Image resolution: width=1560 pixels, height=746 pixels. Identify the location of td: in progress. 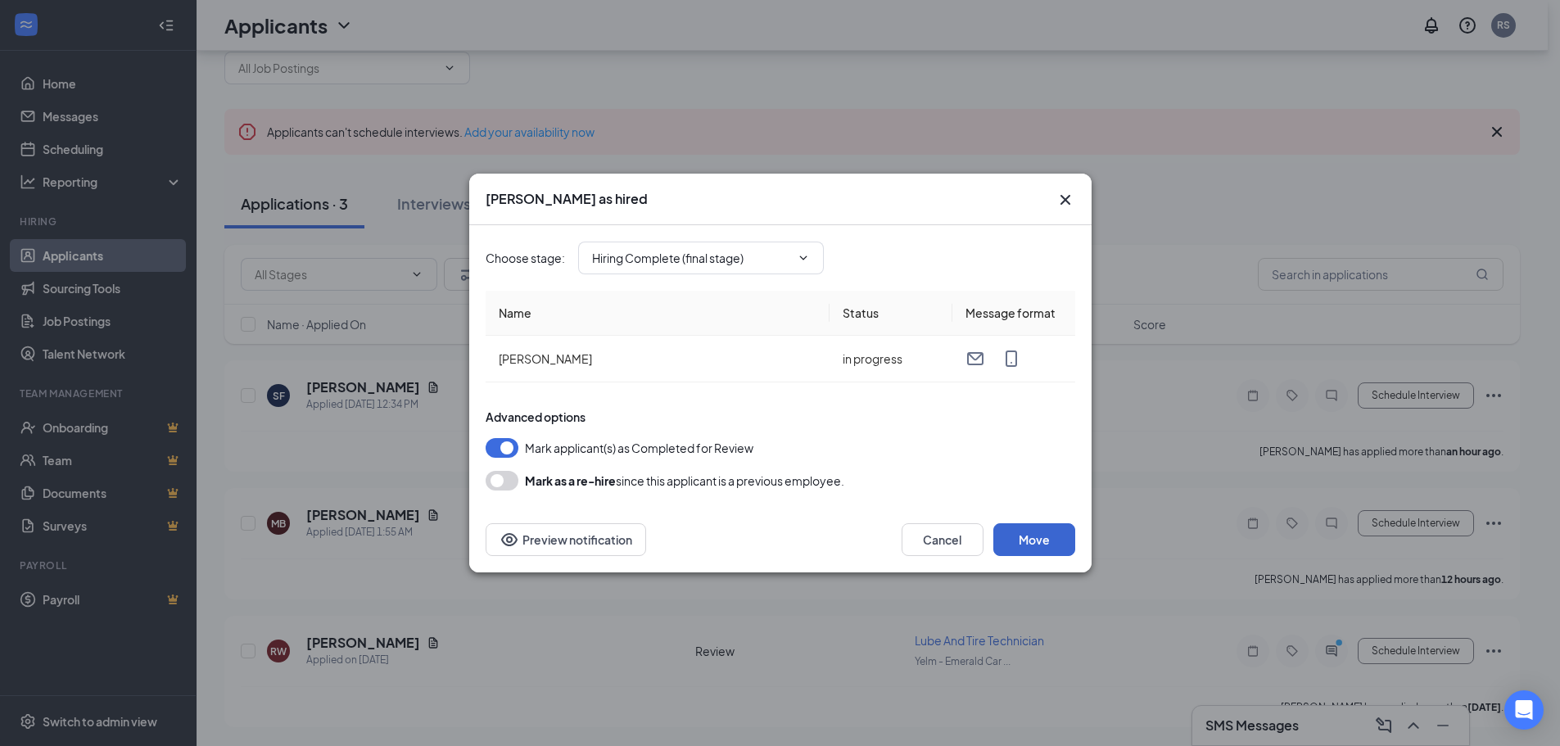
(891, 359).